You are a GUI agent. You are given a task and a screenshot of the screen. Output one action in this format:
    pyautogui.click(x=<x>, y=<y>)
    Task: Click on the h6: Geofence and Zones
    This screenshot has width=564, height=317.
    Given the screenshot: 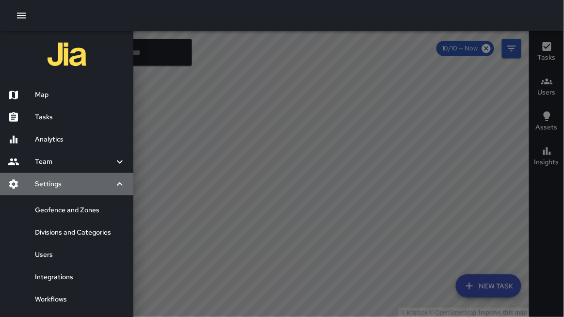 What is the action you would take?
    pyautogui.click(x=80, y=210)
    